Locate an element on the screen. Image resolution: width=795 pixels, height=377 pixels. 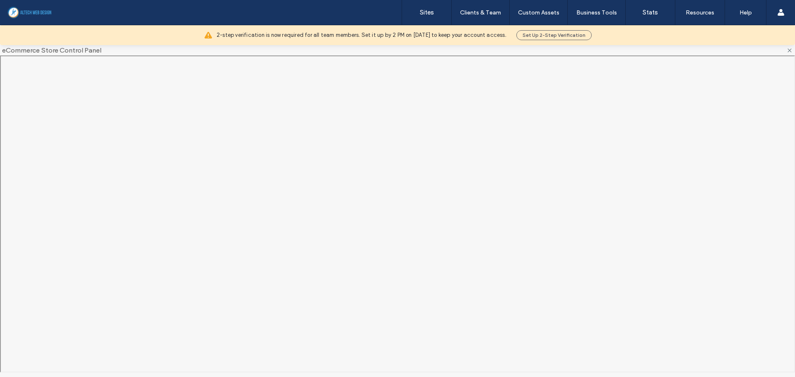
label: Clients & Team is located at coordinates (480, 12).